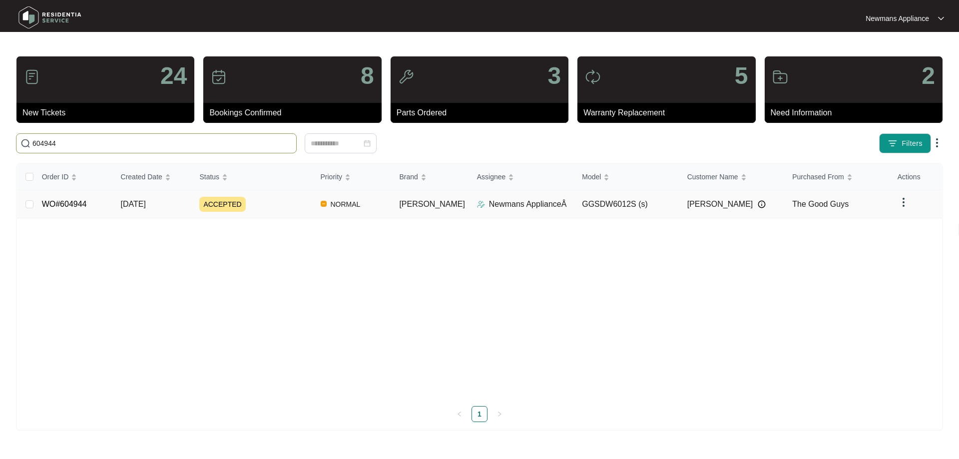 Image resolution: width=959 pixels, height=459 pixels. What do you see at coordinates (295, 113) in the screenshot?
I see `p: Bookings Confirmed` at bounding box center [295, 113].